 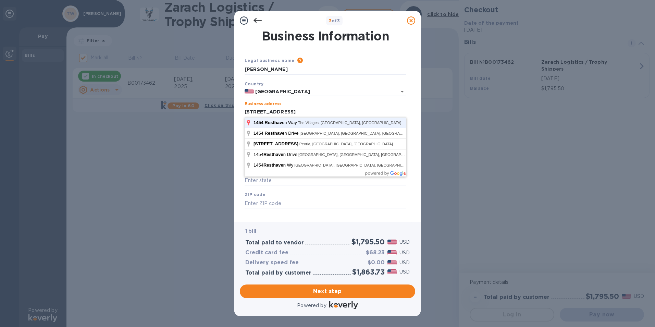 I want to click on h2: $1,863.73, so click(x=368, y=272).